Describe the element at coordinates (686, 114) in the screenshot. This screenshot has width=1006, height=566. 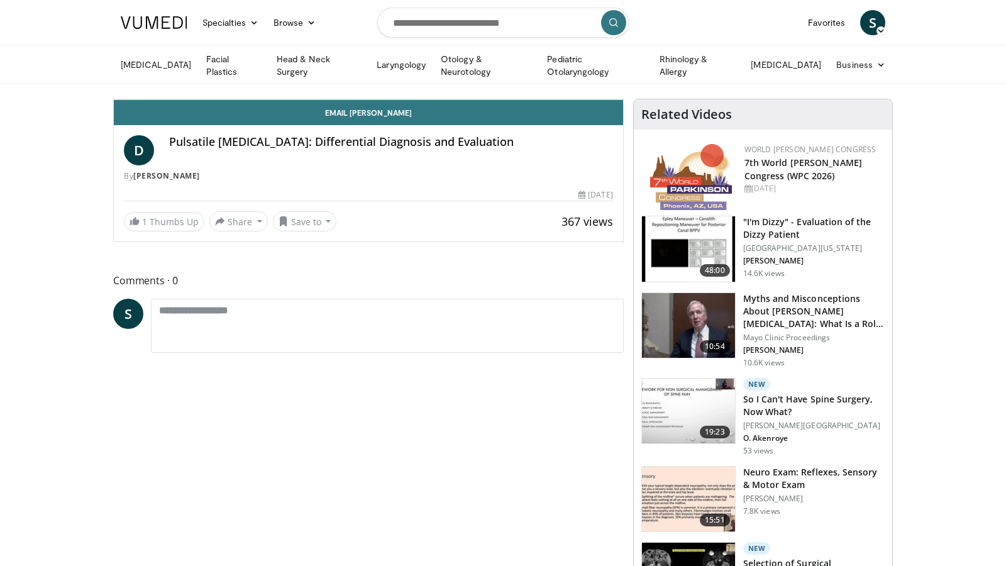
I see `h4: Related Videos` at that location.